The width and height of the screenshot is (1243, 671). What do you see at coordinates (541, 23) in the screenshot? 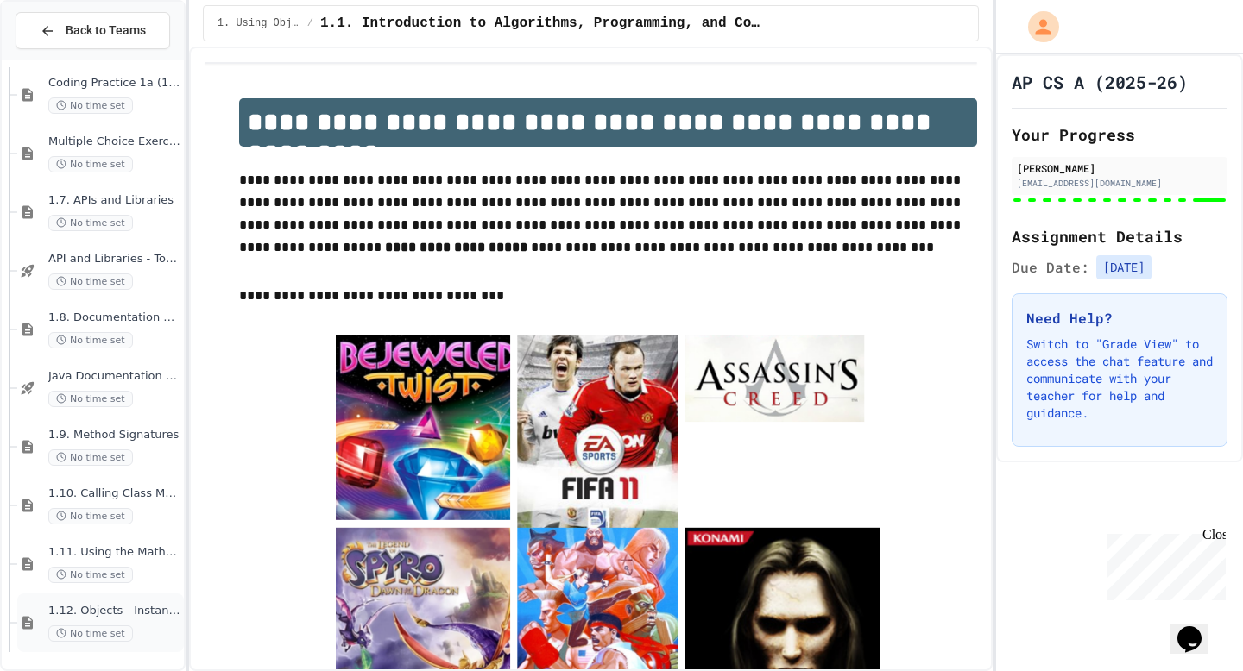
I see `span: 1.1. Introduction to Algorithms, Programming, and Compilers` at bounding box center [541, 23].